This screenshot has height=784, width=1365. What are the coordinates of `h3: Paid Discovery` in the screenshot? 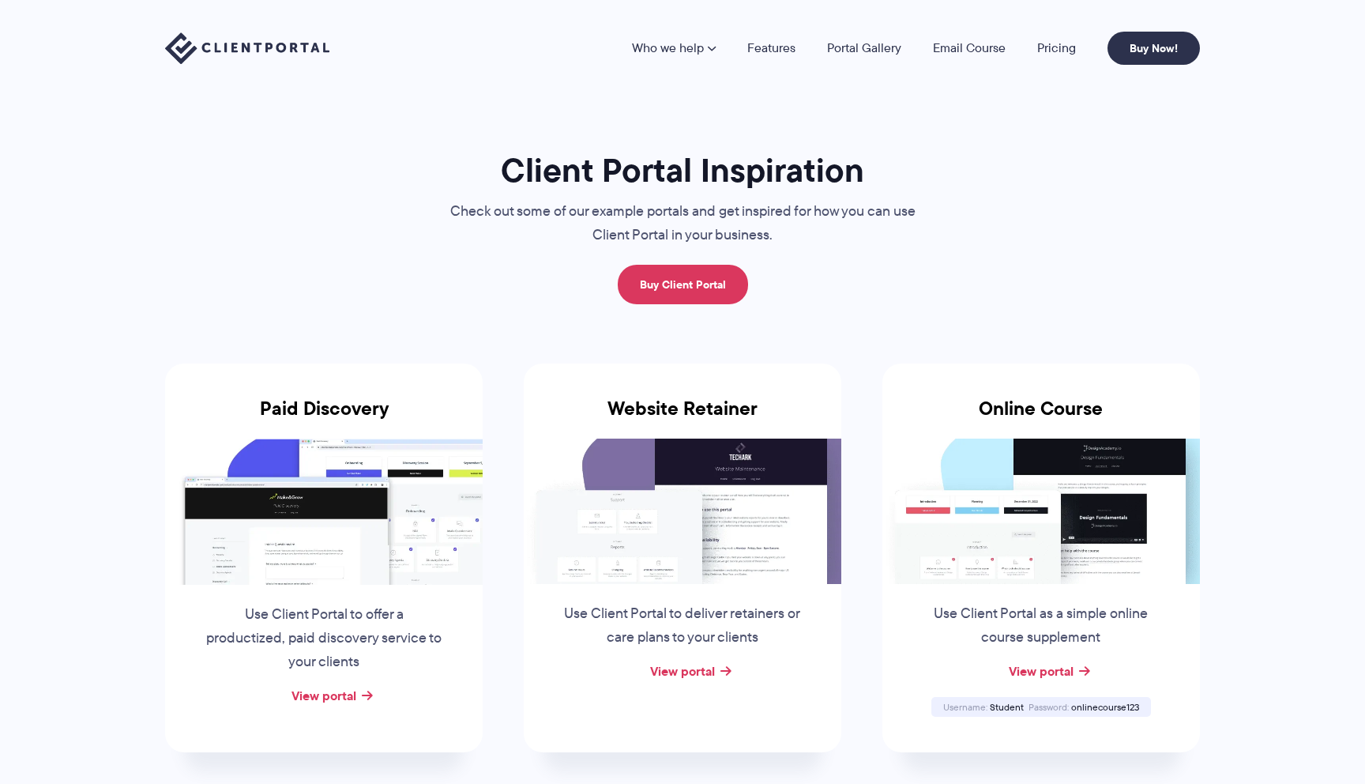 It's located at (324, 418).